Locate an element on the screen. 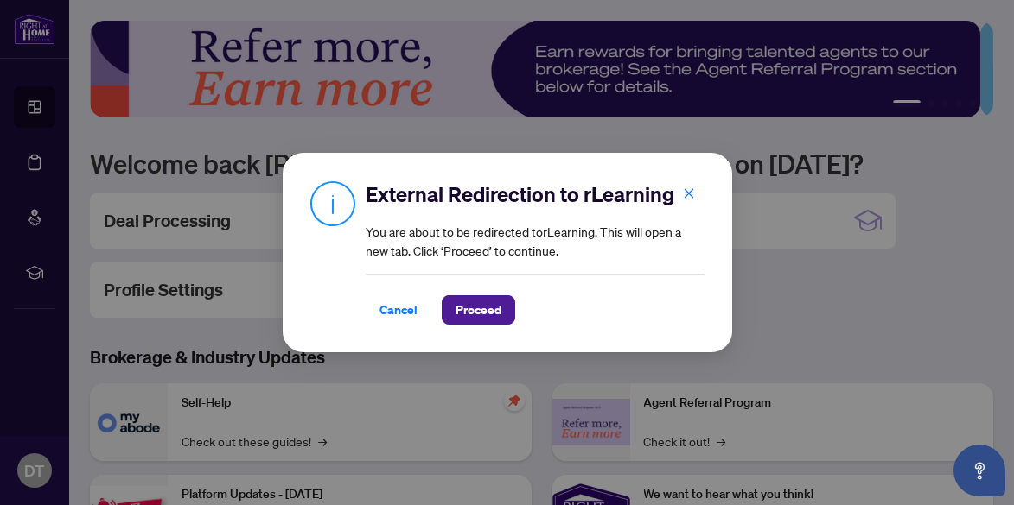 This screenshot has height=505, width=1014. span: close is located at coordinates (689, 194).